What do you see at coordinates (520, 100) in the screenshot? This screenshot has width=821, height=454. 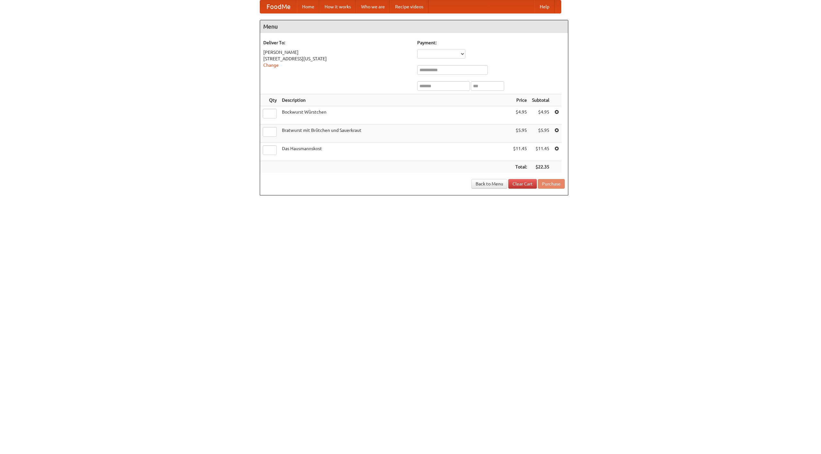 I see `th: Price` at bounding box center [520, 100].